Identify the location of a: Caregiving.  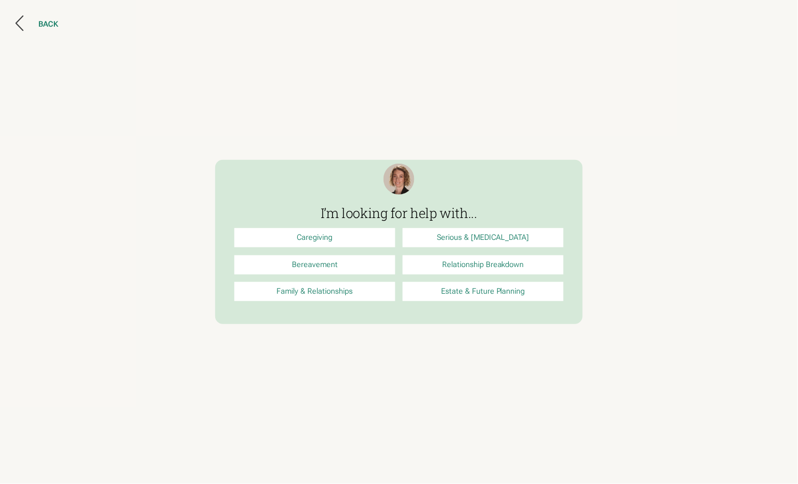
(315, 238).